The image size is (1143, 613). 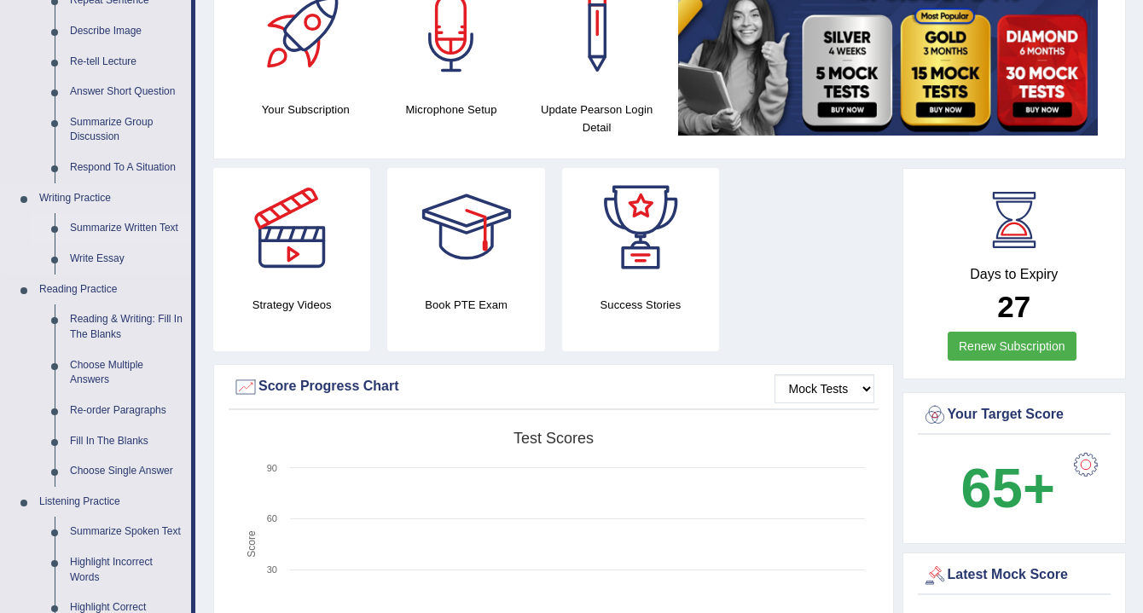 What do you see at coordinates (126, 532) in the screenshot?
I see `a: Summarize Spoken Text` at bounding box center [126, 532].